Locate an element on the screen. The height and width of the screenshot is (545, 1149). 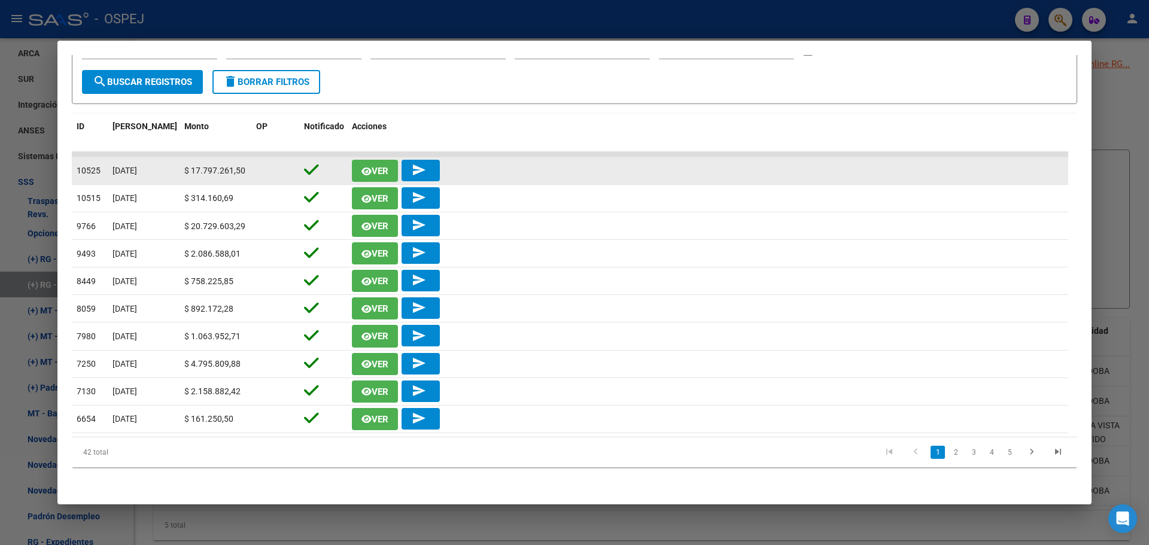
datatable-header-cell: Acciones is located at coordinates (707, 133).